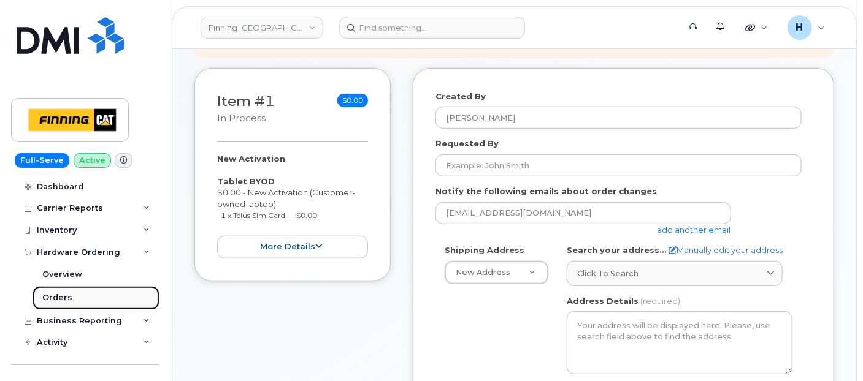  I want to click on a: Manually edit your address, so click(725, 250).